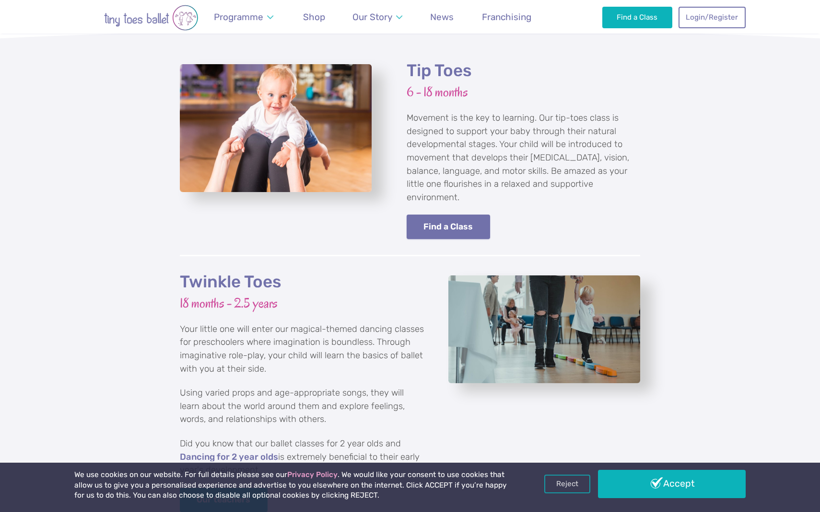 This screenshot has width=820, height=512. Describe the element at coordinates (372, 17) in the screenshot. I see `span: Our Story` at that location.